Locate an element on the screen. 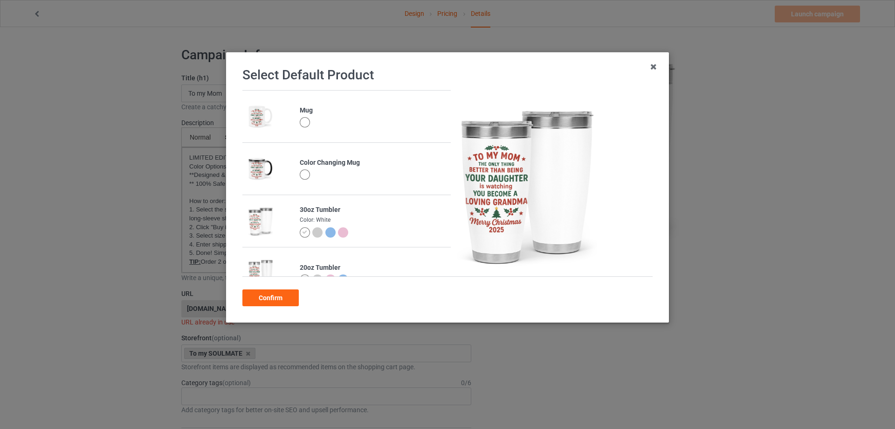 This screenshot has width=895, height=429. div: Color Changing Mug is located at coordinates (373, 163).